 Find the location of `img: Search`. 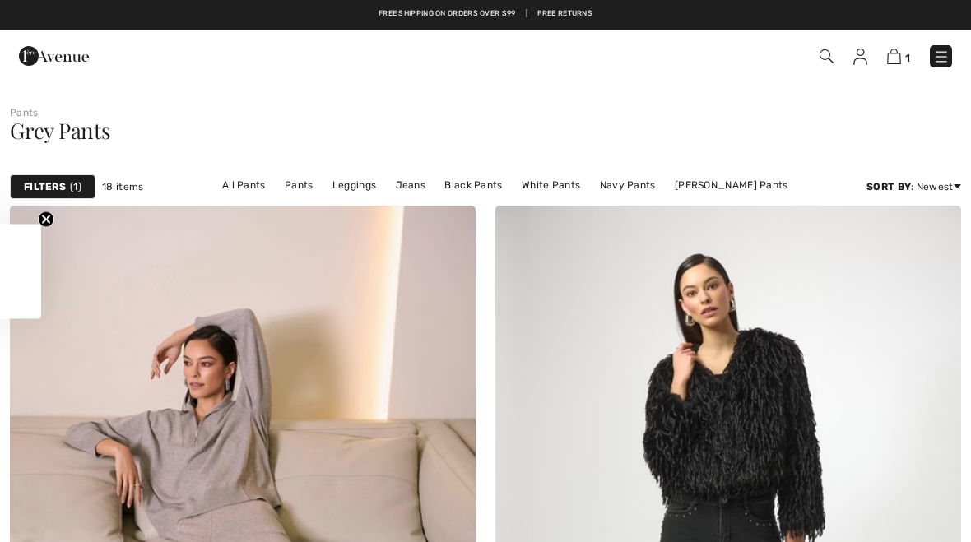

img: Search is located at coordinates (826, 56).